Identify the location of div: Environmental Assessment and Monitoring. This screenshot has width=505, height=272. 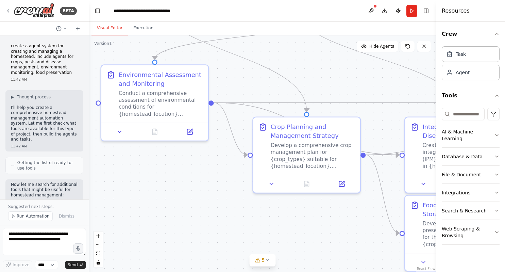
(161, 79).